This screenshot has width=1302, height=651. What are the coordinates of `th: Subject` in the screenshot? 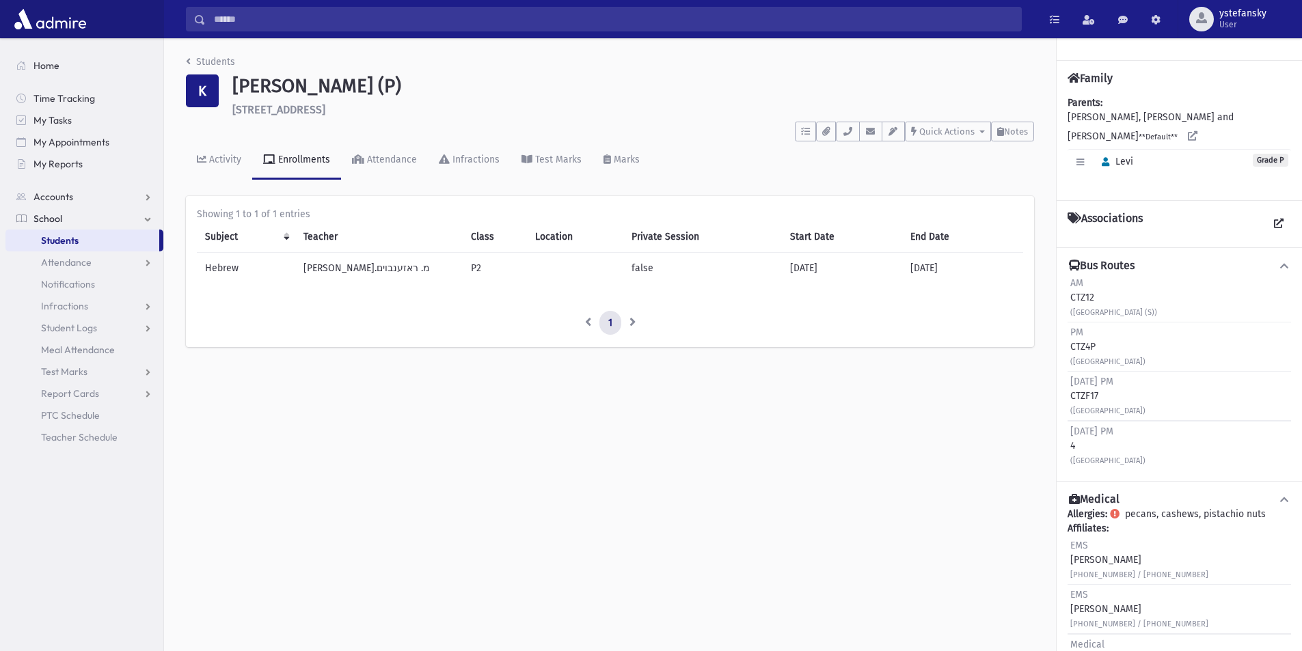 It's located at (246, 237).